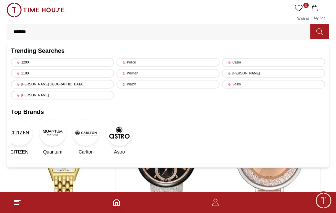  What do you see at coordinates (53, 133) in the screenshot?
I see `img: Quantum` at bounding box center [53, 133].